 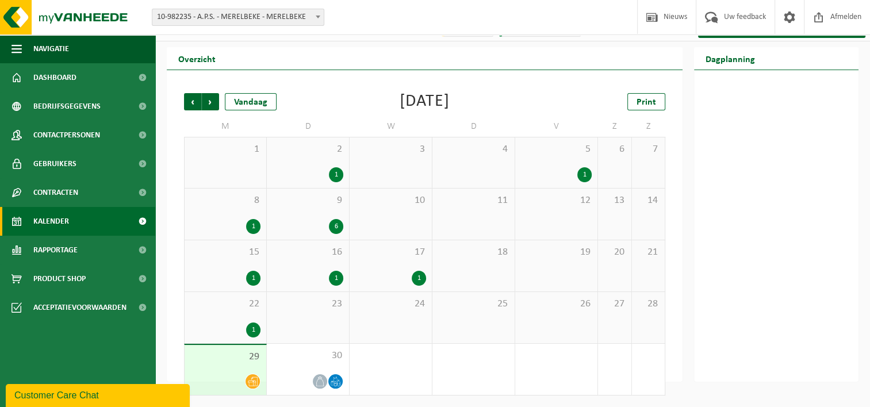 I want to click on span: 1, so click(x=226, y=150).